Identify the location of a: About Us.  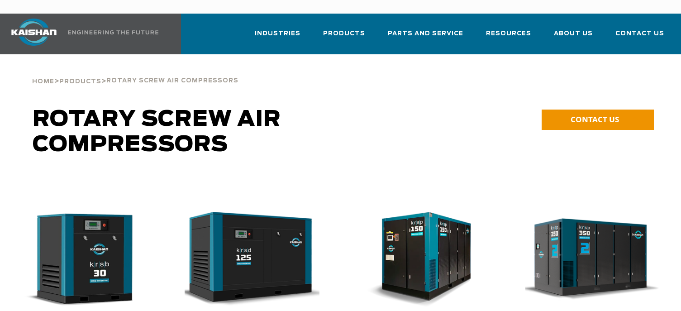
(573, 37).